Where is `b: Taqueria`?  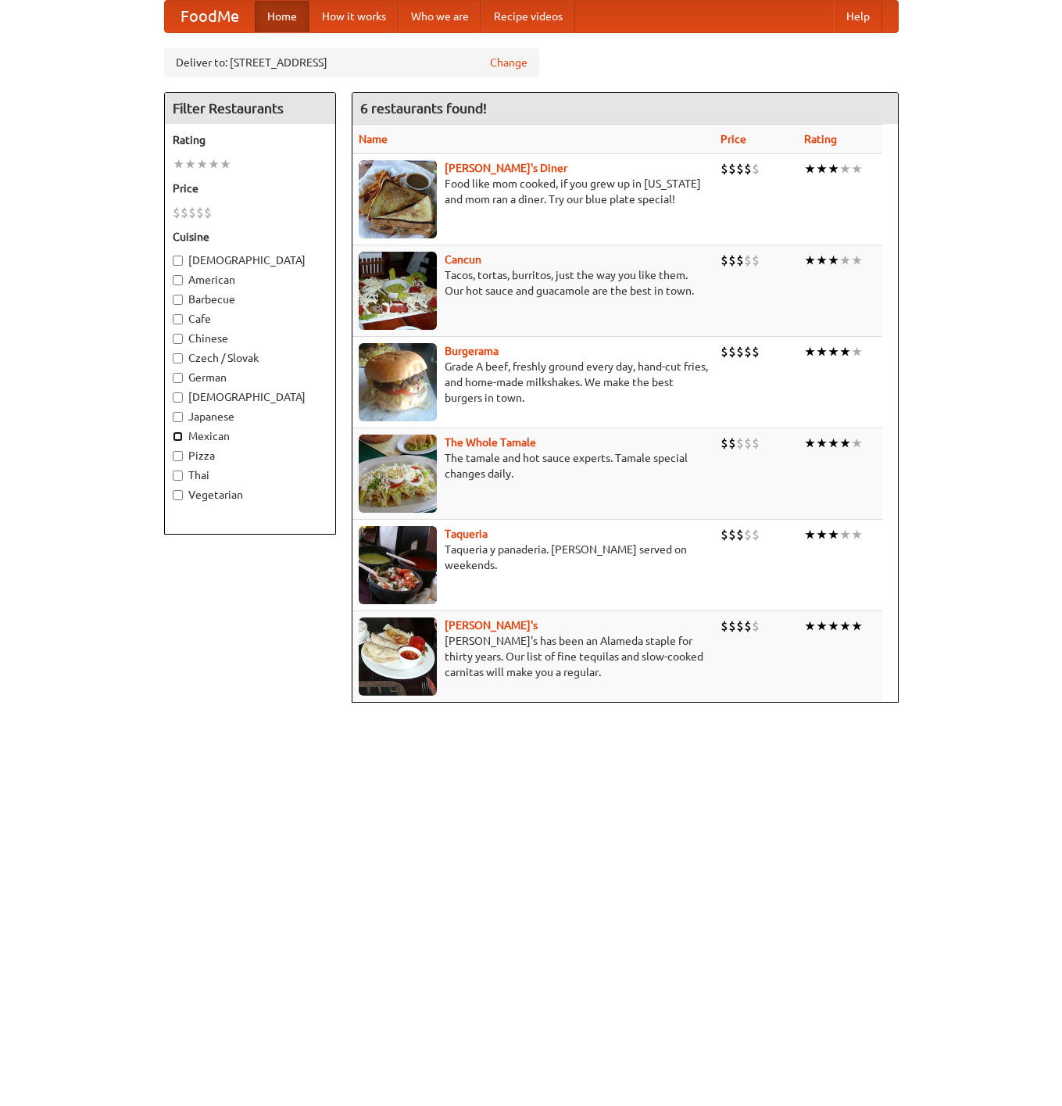 b: Taqueria is located at coordinates (466, 534).